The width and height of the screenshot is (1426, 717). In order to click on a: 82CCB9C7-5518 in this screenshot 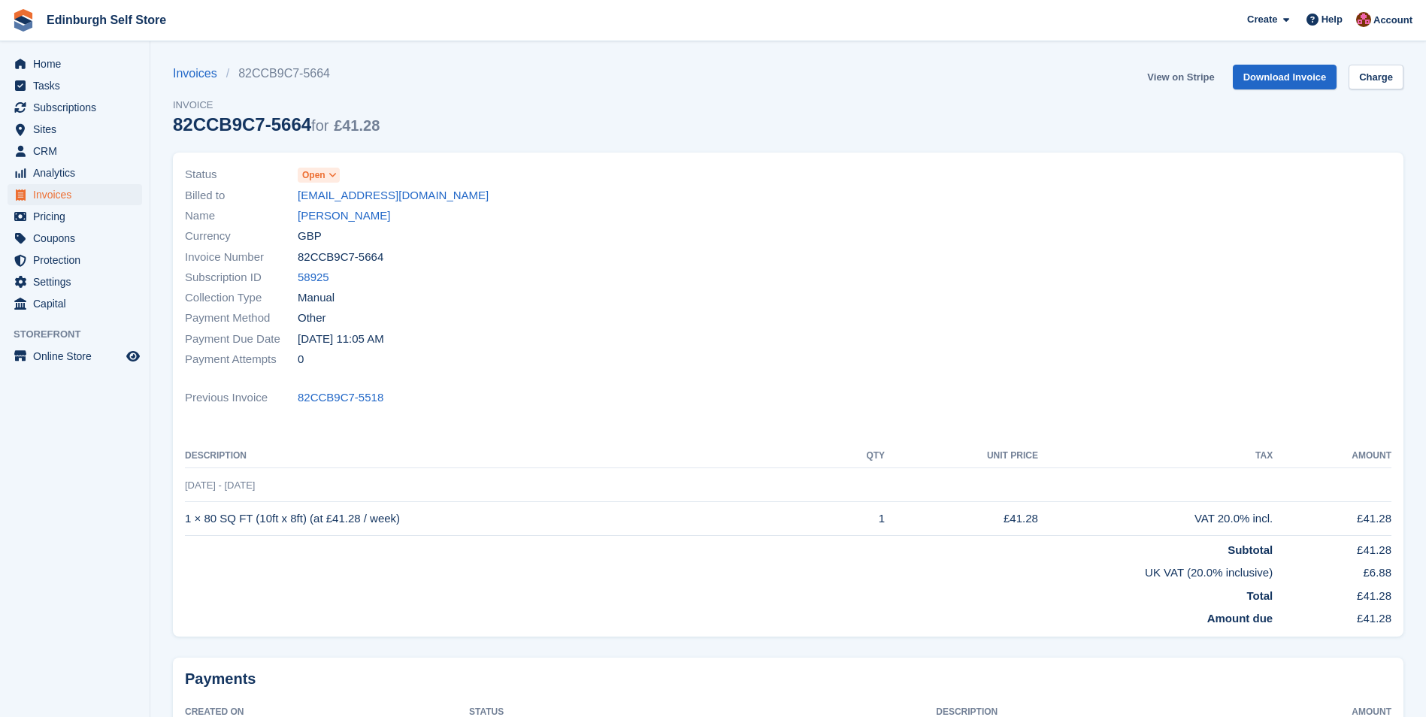, I will do `click(340, 398)`.